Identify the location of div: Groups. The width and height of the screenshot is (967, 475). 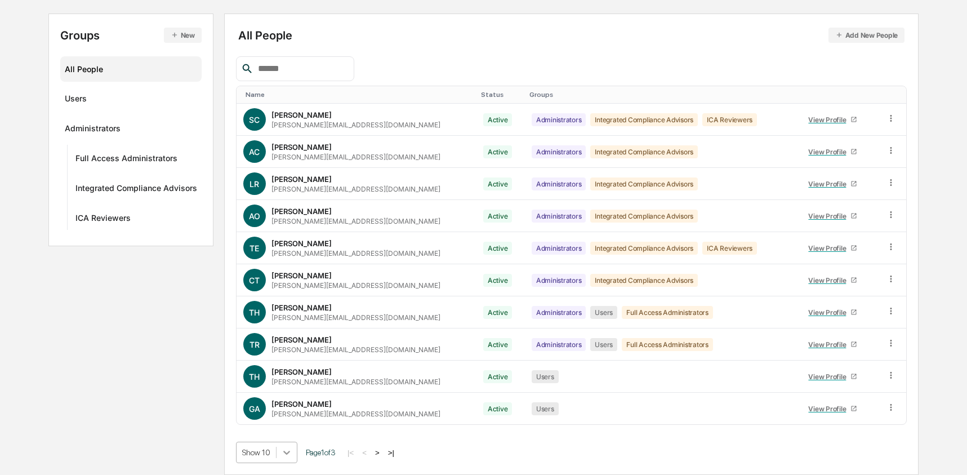
(131, 35).